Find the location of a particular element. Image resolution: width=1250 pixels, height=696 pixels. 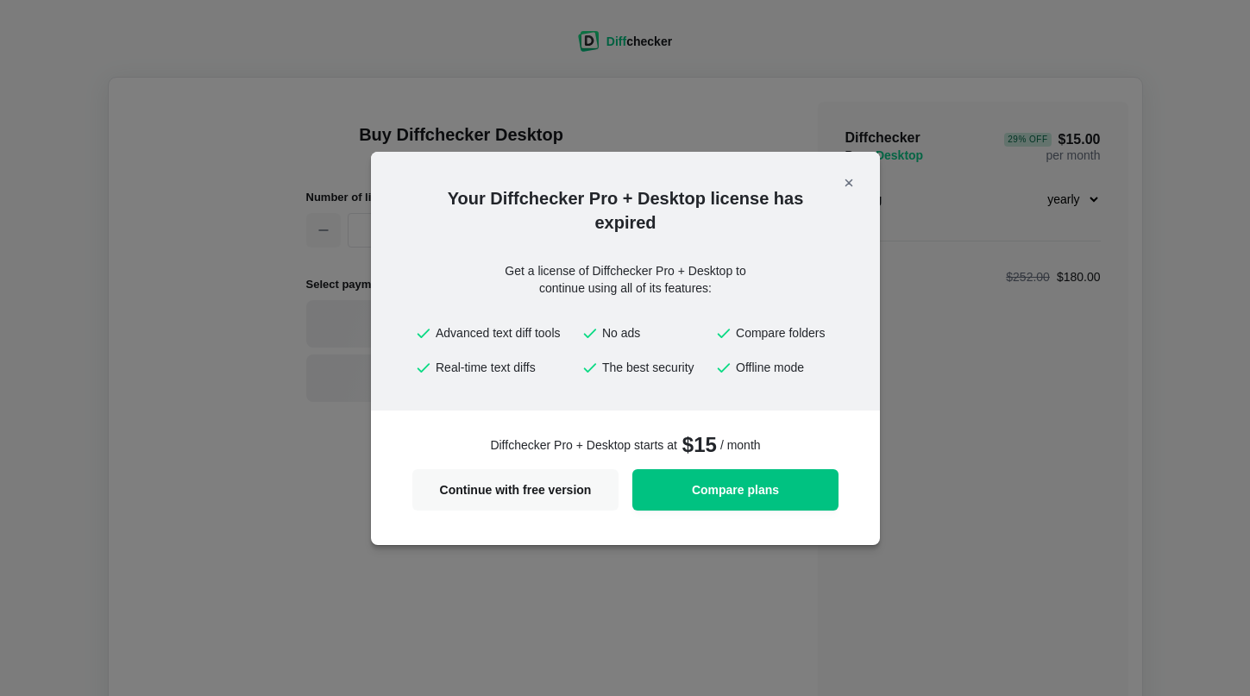

a: Compare plans is located at coordinates (735, 490).